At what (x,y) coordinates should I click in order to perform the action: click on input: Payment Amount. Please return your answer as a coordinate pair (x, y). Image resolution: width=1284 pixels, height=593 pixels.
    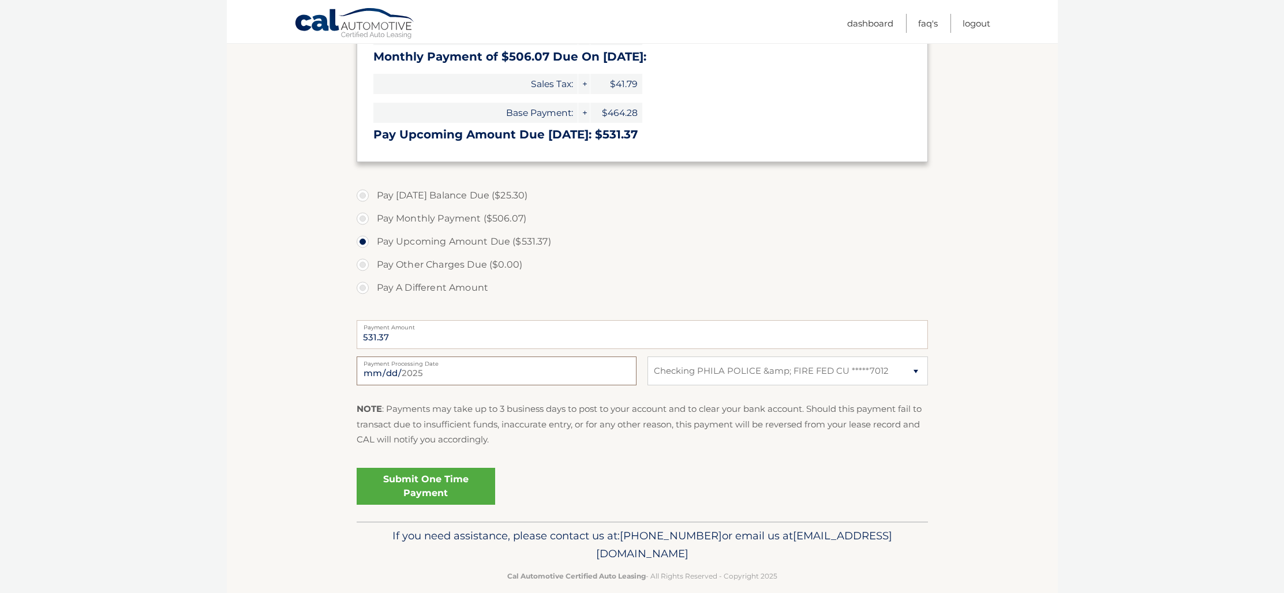
    Looking at the image, I should click on (642, 335).